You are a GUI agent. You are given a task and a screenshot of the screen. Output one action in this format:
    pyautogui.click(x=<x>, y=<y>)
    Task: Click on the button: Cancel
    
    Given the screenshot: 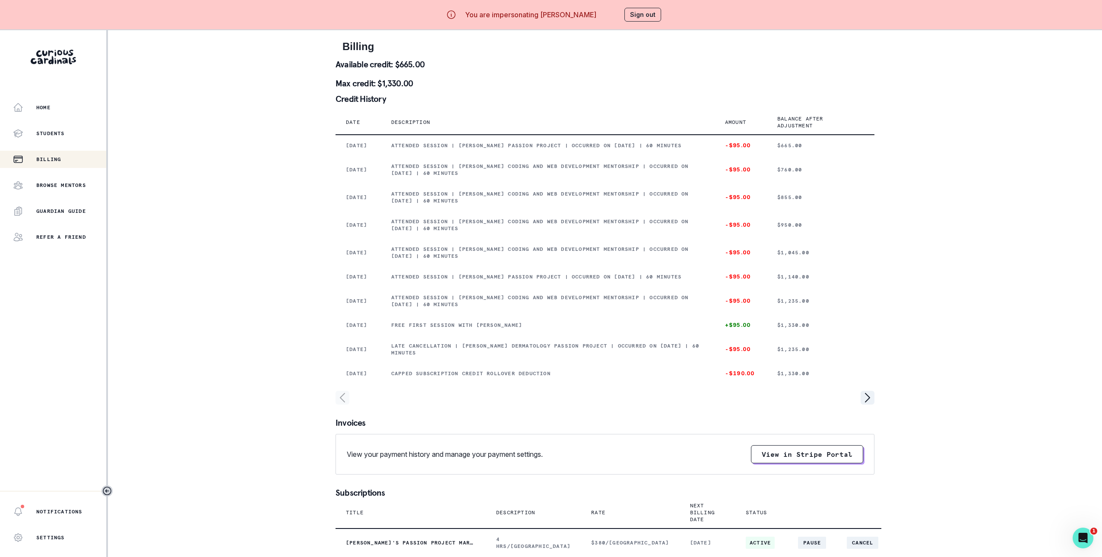 What is the action you would take?
    pyautogui.click(x=862, y=543)
    